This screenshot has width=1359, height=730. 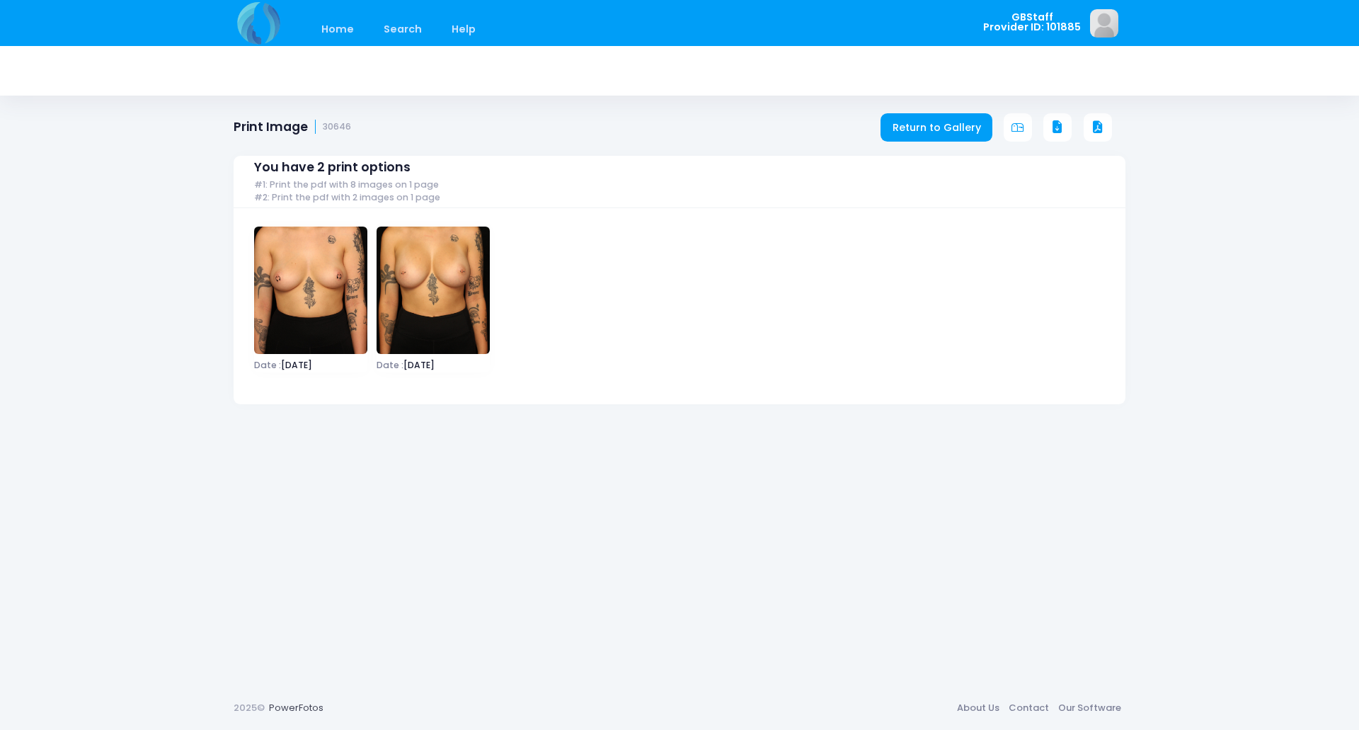 I want to click on span: GBStaff Provider ID: 101885, so click(x=1032, y=22).